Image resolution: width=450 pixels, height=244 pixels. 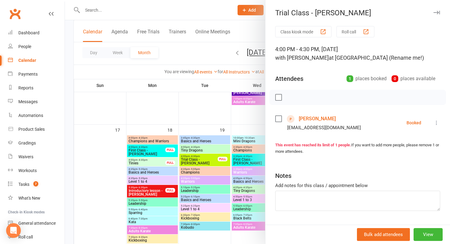 I want to click on div: 1, so click(x=350, y=79).